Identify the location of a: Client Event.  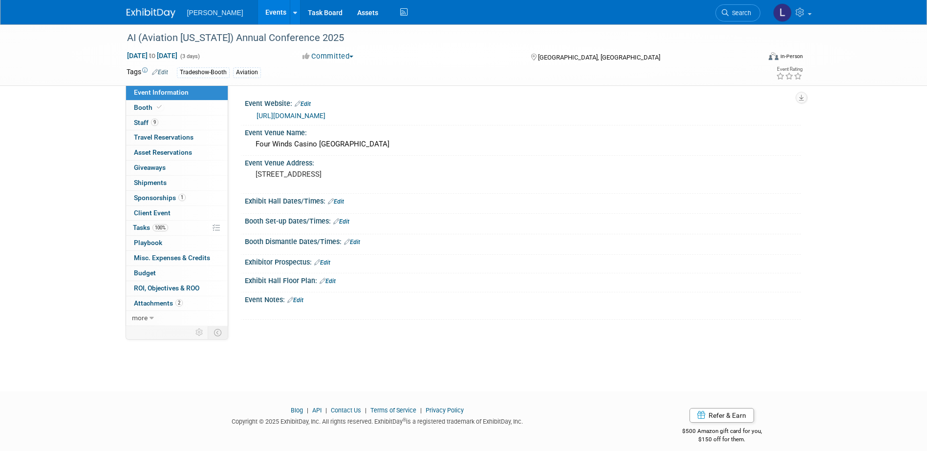
(177, 213).